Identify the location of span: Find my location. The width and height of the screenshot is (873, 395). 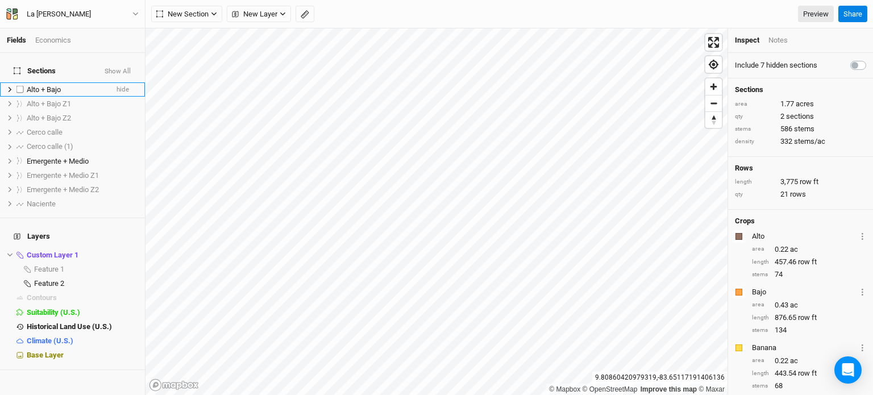
(713, 64).